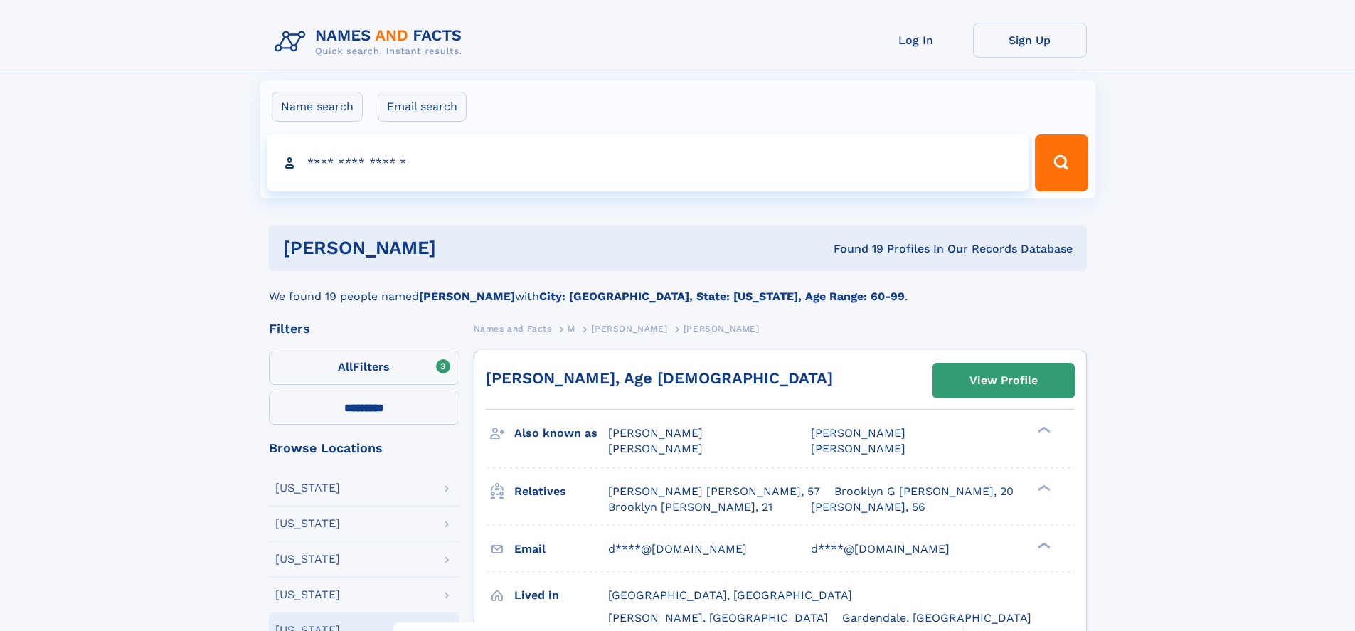 The image size is (1355, 631). I want to click on label: Email search, so click(422, 107).